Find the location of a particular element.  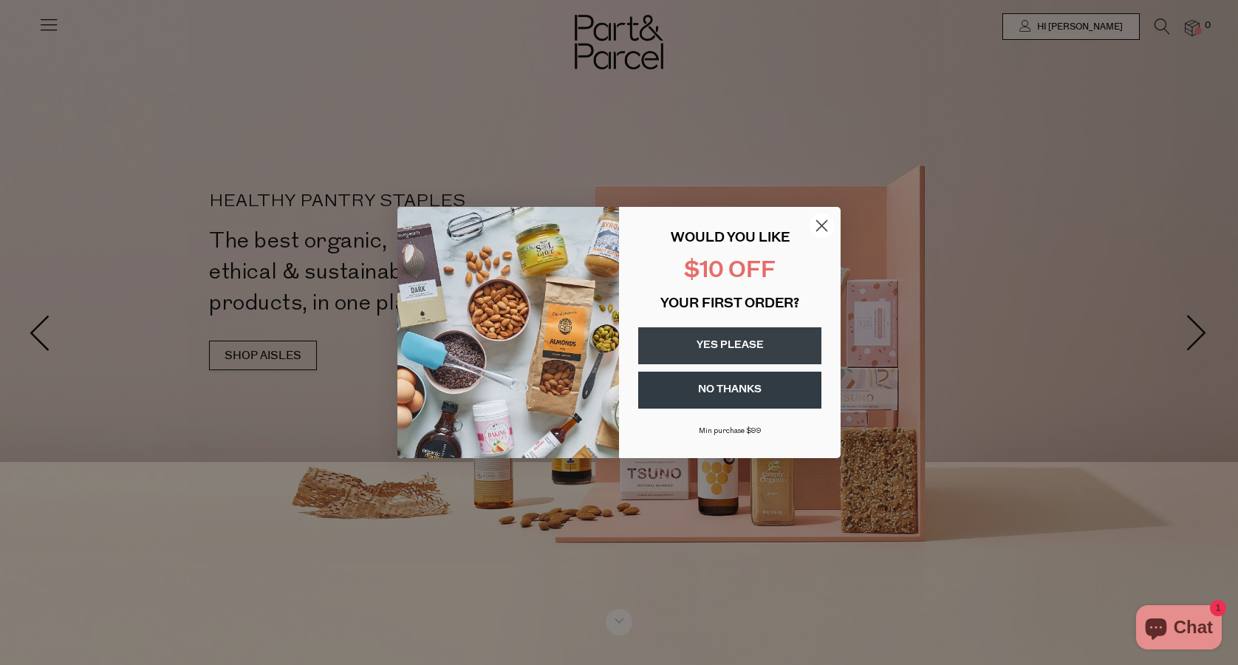

img: 43fba0fb-7538-40bc-babb-ffb1a4d097bc.jpeg is located at coordinates (508, 332).